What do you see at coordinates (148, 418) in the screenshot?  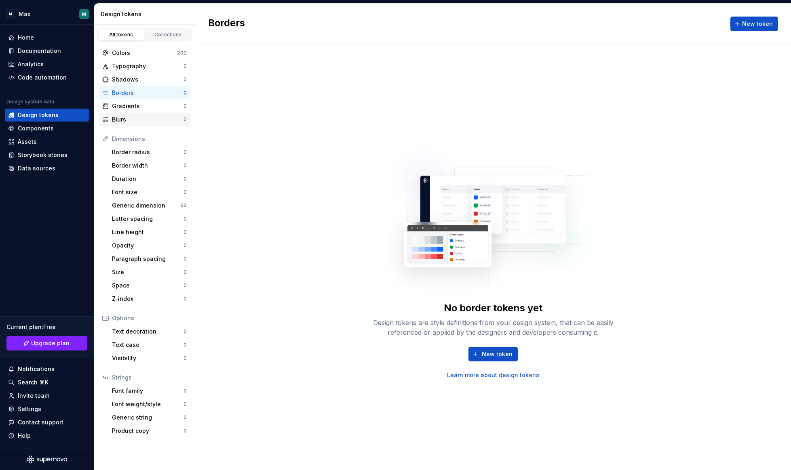 I see `div: Generic string` at bounding box center [148, 418].